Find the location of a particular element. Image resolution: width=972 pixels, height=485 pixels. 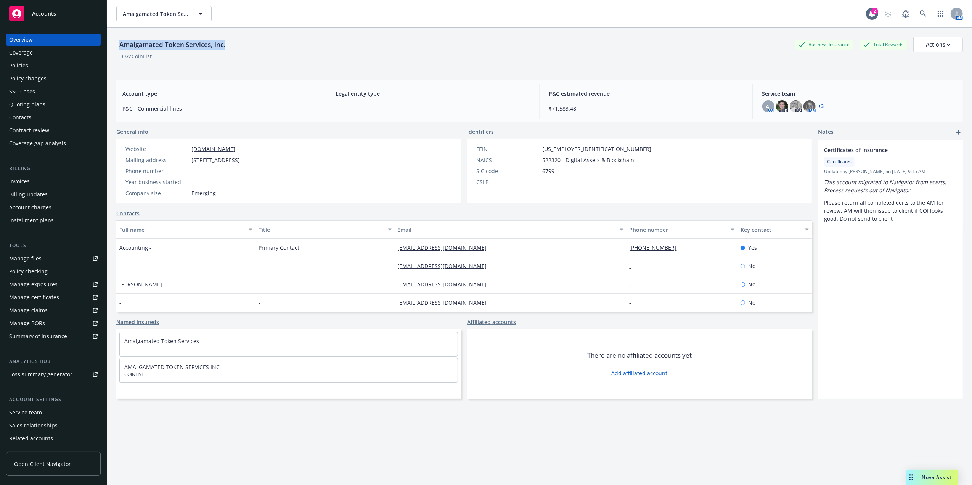

span: Accounts is located at coordinates (44, 14).